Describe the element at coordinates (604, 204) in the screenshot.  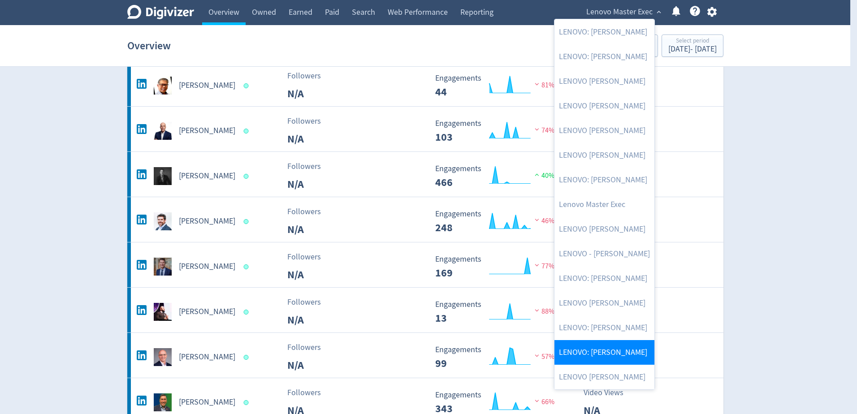
I see `a: Lenovo Master Exec` at that location.